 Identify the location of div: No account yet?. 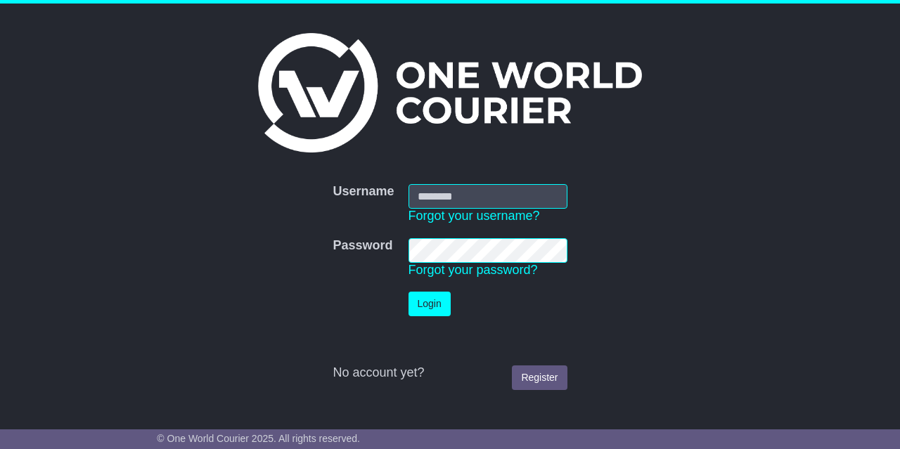
(449, 373).